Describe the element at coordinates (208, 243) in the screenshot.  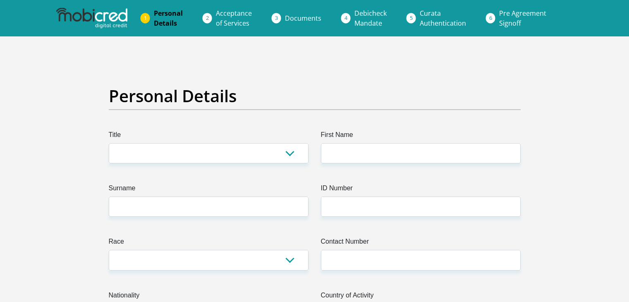
I see `label: Race` at that location.